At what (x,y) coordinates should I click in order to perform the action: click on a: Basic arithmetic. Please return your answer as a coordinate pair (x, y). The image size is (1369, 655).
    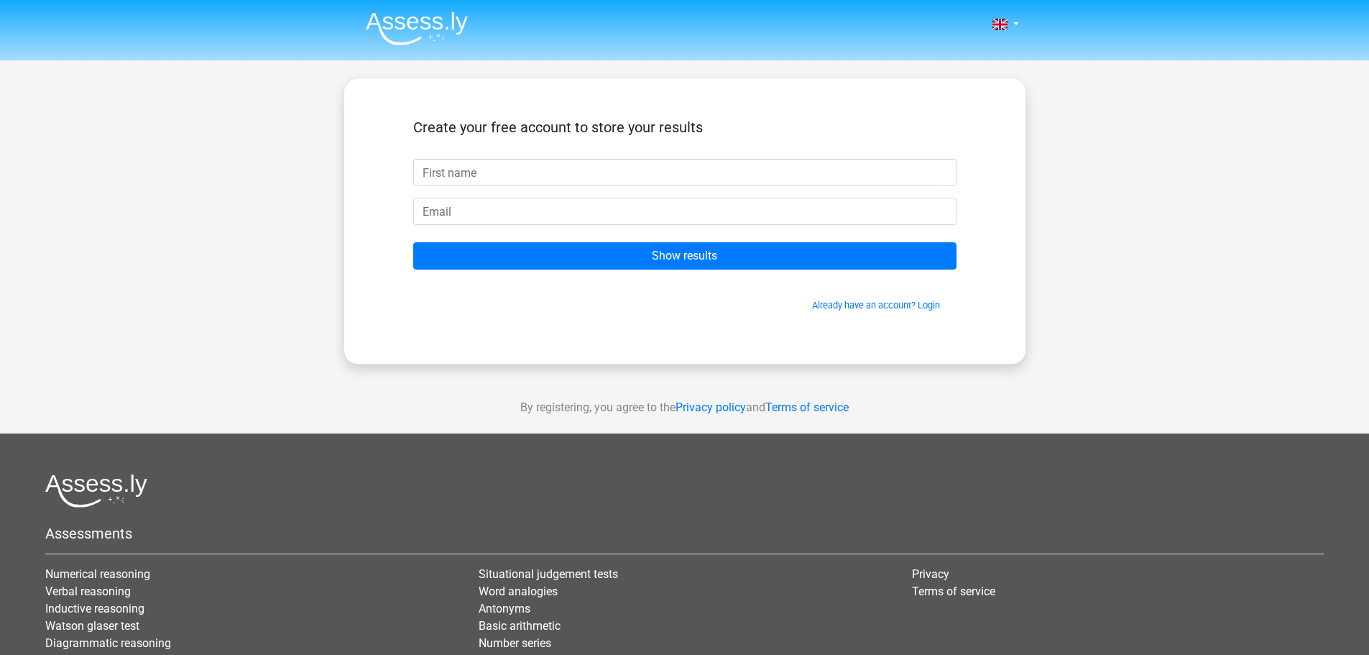
    Looking at the image, I should click on (520, 625).